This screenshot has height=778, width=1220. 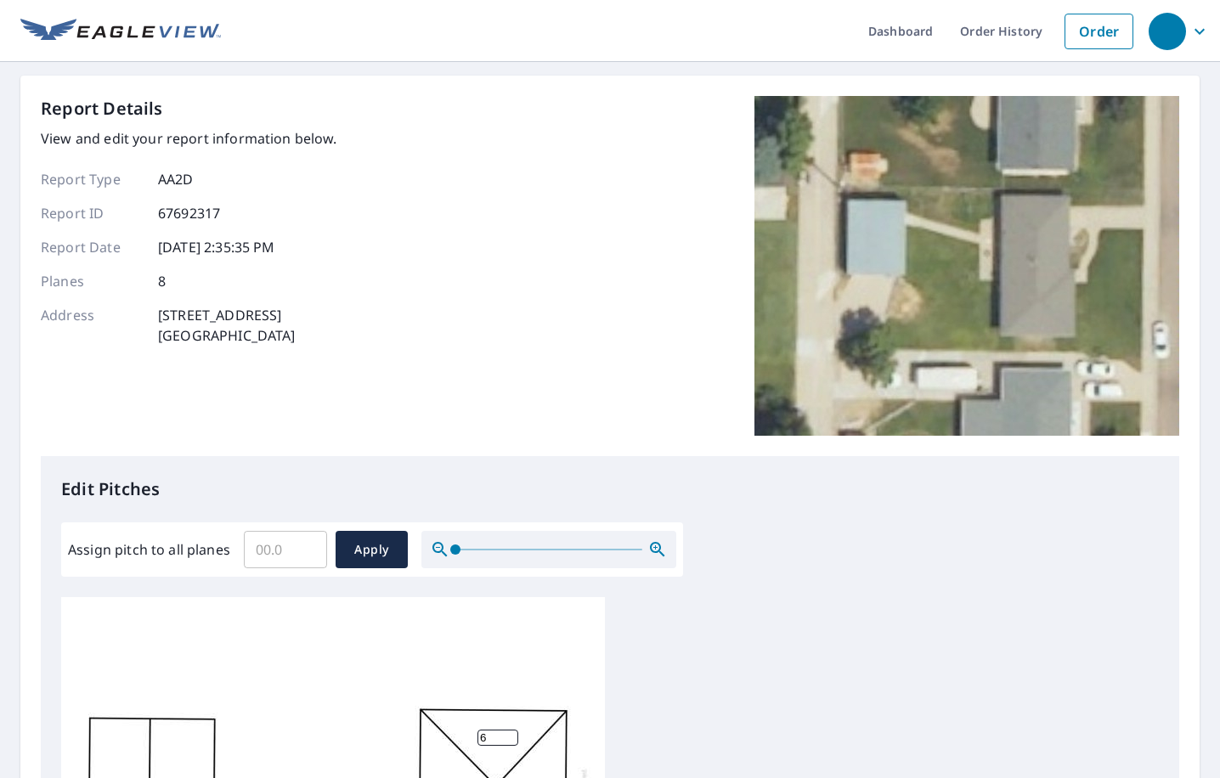 I want to click on p: 67692317, so click(x=189, y=213).